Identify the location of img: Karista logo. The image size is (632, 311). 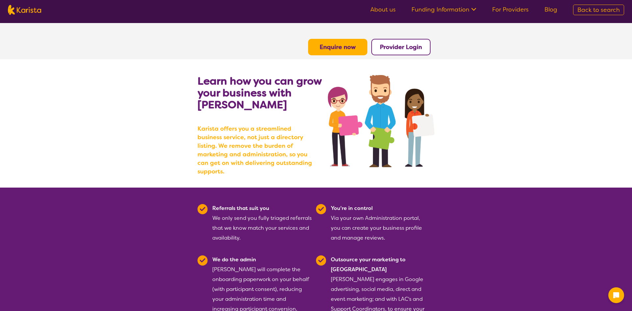
(24, 10).